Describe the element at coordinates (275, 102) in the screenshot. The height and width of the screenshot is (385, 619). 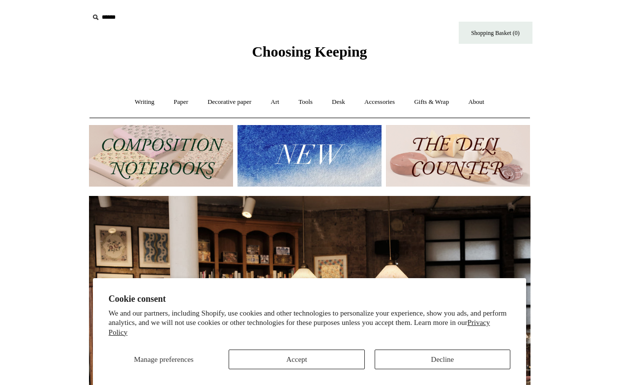
I see `a: Art` at that location.